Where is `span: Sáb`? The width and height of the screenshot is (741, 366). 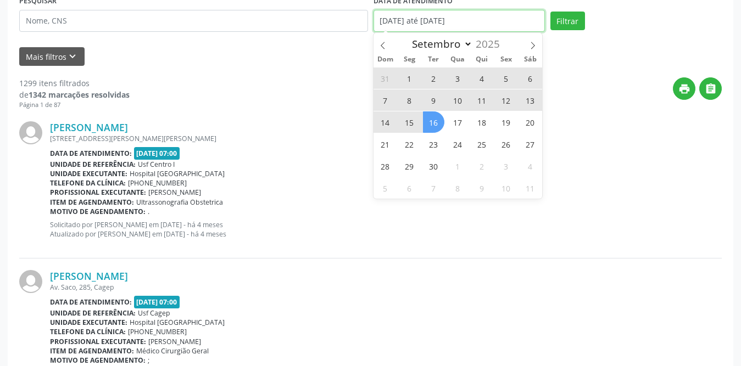 span: Sáb is located at coordinates (530, 59).